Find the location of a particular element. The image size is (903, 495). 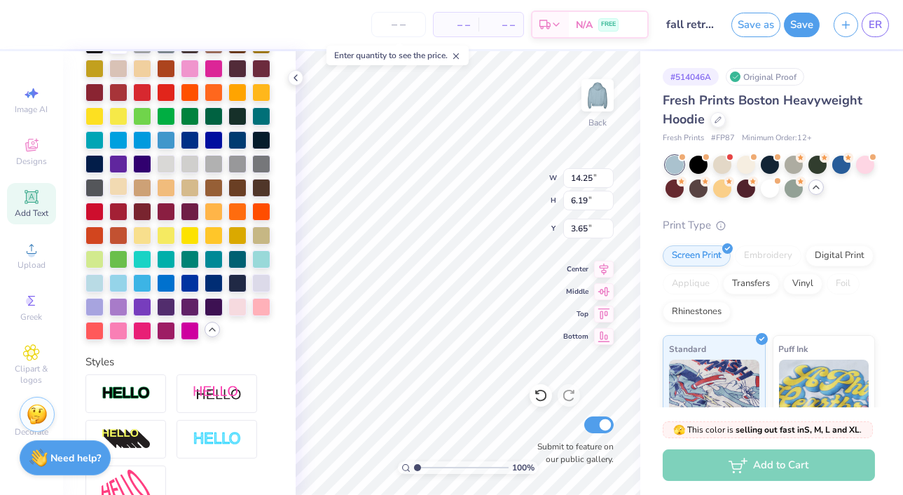

div: Vinyl is located at coordinates (803, 284).